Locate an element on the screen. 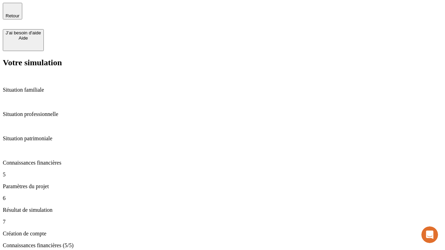 Image resolution: width=445 pixels, height=250 pixels. div: Aide is located at coordinates (23, 38).